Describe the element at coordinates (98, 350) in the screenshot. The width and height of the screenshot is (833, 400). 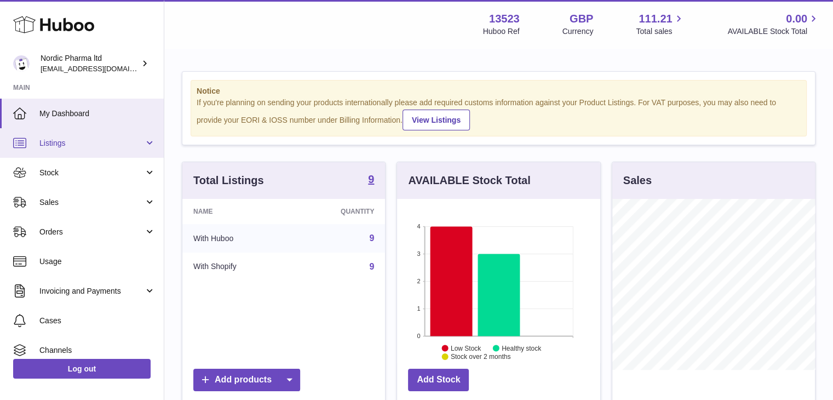
I see `span: Channels` at that location.